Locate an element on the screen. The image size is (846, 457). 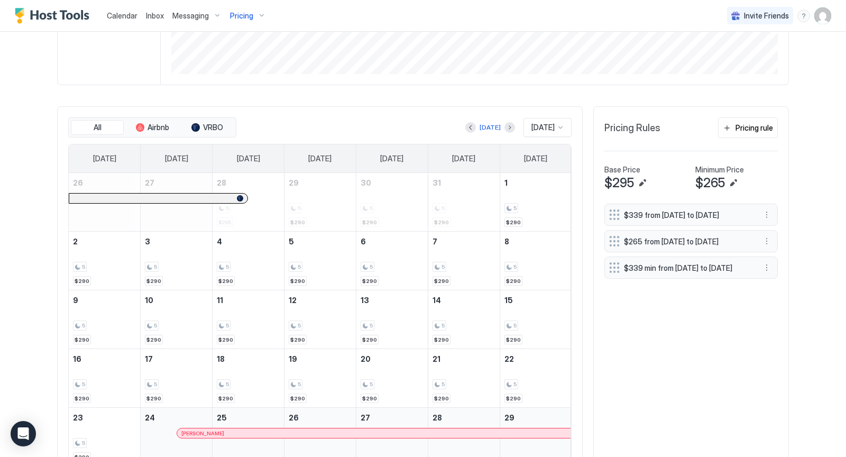
a: Tuesday is located at coordinates (248, 159).